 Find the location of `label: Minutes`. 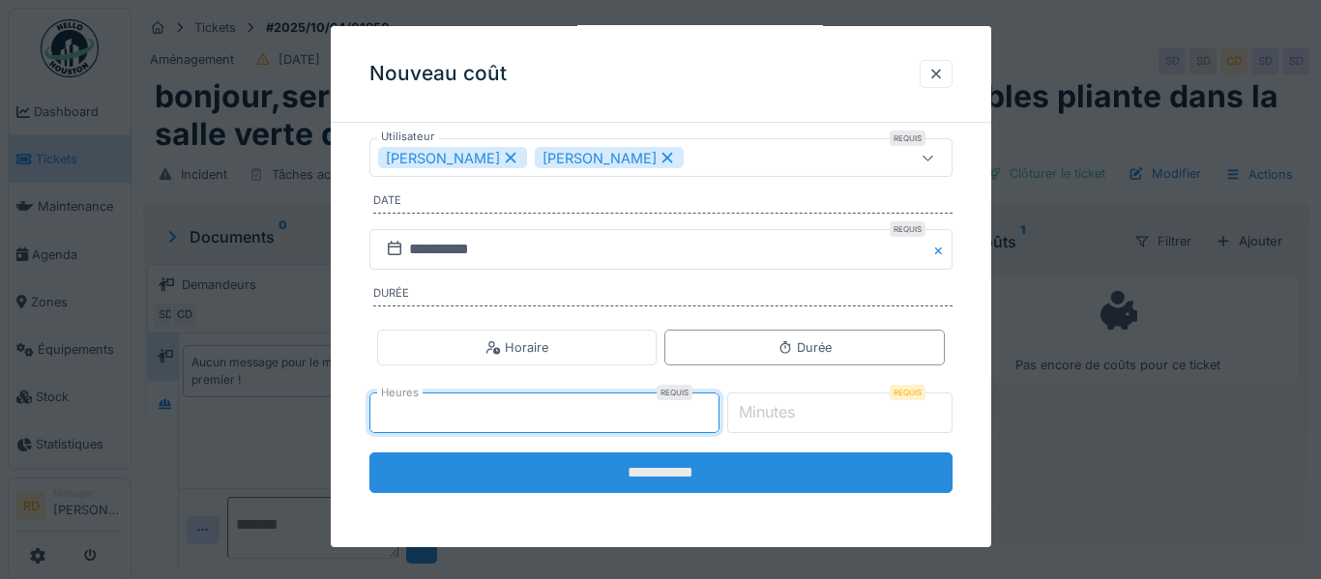

label: Minutes is located at coordinates (767, 412).